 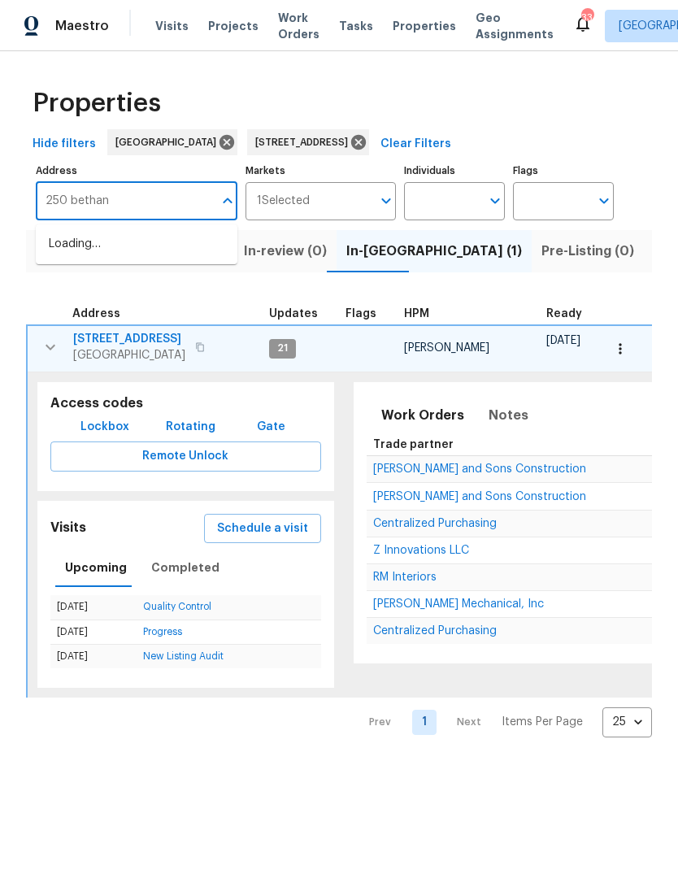 I want to click on span: RM Interiors, so click(x=405, y=577).